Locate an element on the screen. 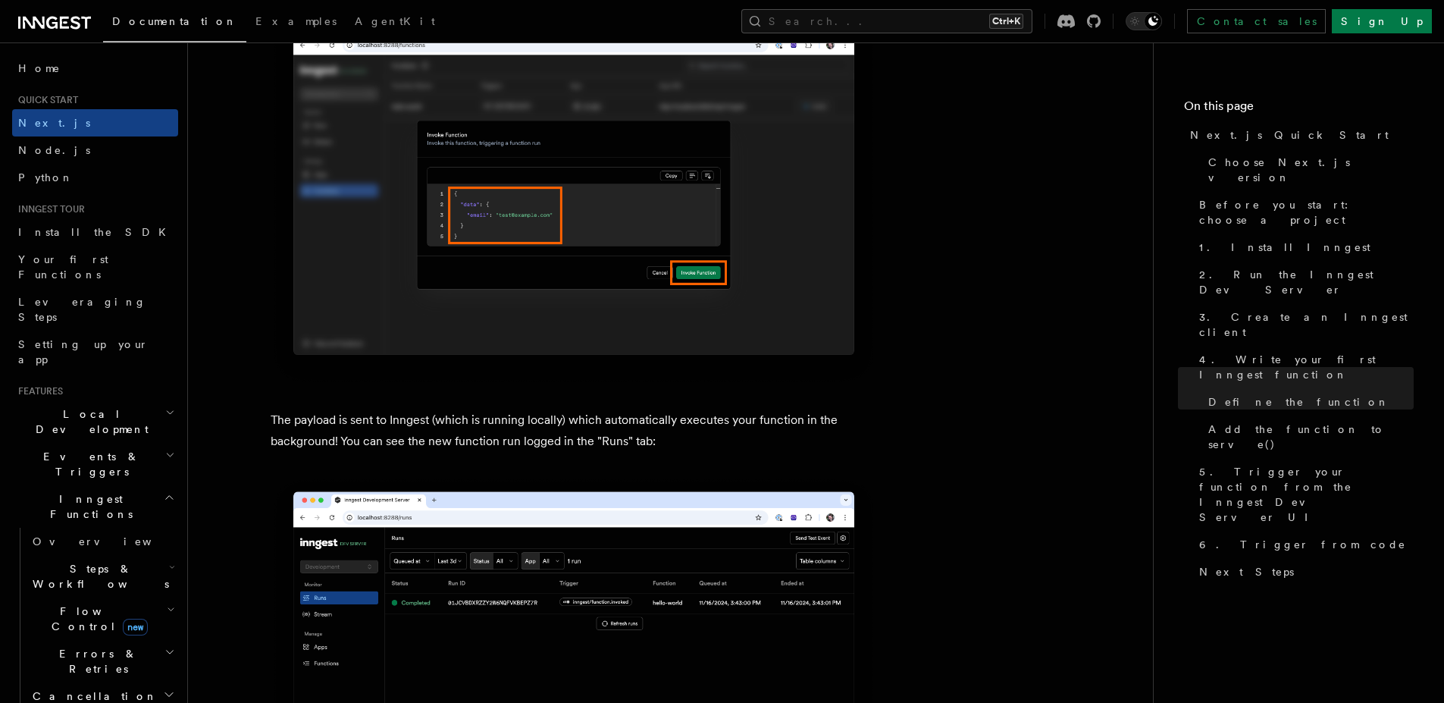  span: Flow Control is located at coordinates (96, 619).